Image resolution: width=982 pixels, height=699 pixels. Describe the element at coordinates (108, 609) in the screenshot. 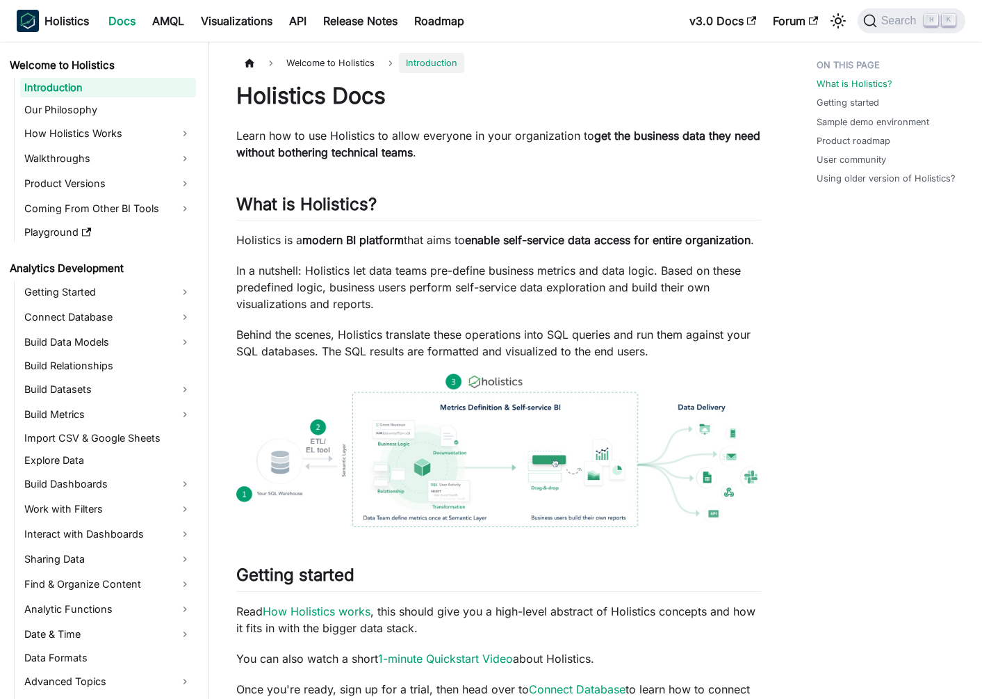

I see `a: Analytic Functions` at that location.